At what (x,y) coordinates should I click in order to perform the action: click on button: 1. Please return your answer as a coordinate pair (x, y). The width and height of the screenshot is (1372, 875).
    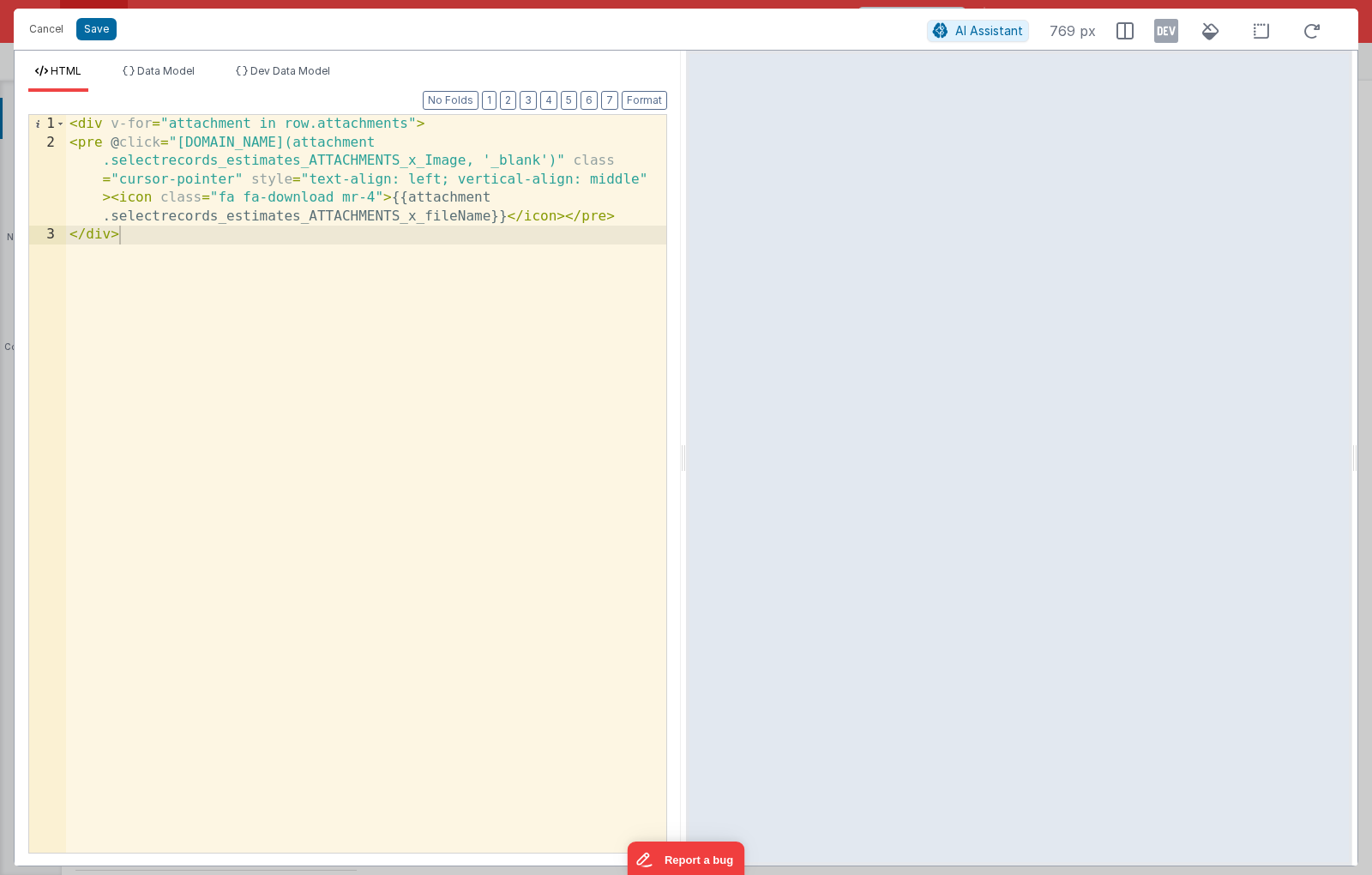
    Looking at the image, I should click on (489, 101).